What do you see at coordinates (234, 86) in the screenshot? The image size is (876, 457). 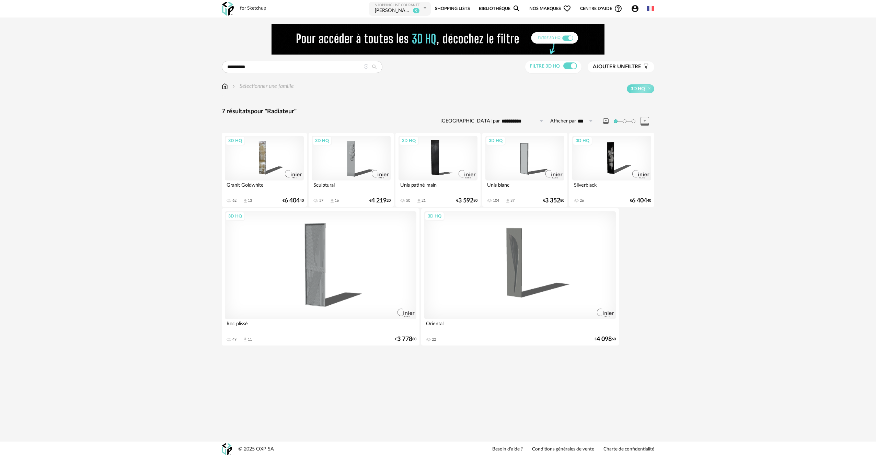 I see `img: svg+xml;base64,PHN2ZyB3aWR0aD0iMTYiIGhlaWdodD0iMTYiIHZpZXdCb3g9IjAgMCAxNiAxNiIgZmlsbD0ibm9uZSIgeG...` at bounding box center [234, 86].